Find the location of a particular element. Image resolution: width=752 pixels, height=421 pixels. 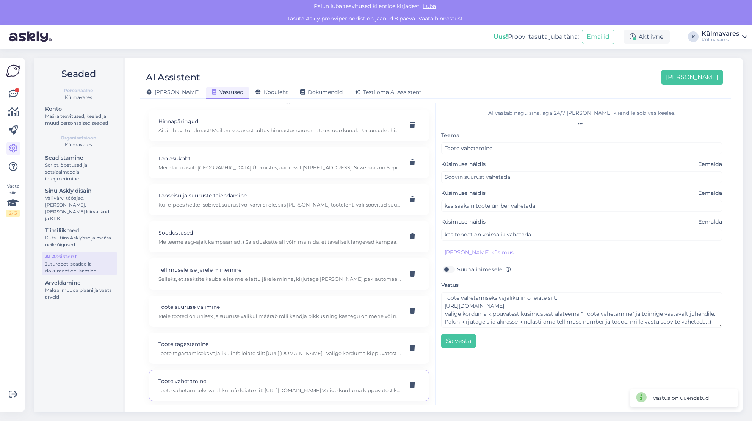

div: Aktiivne is located at coordinates (647, 37).